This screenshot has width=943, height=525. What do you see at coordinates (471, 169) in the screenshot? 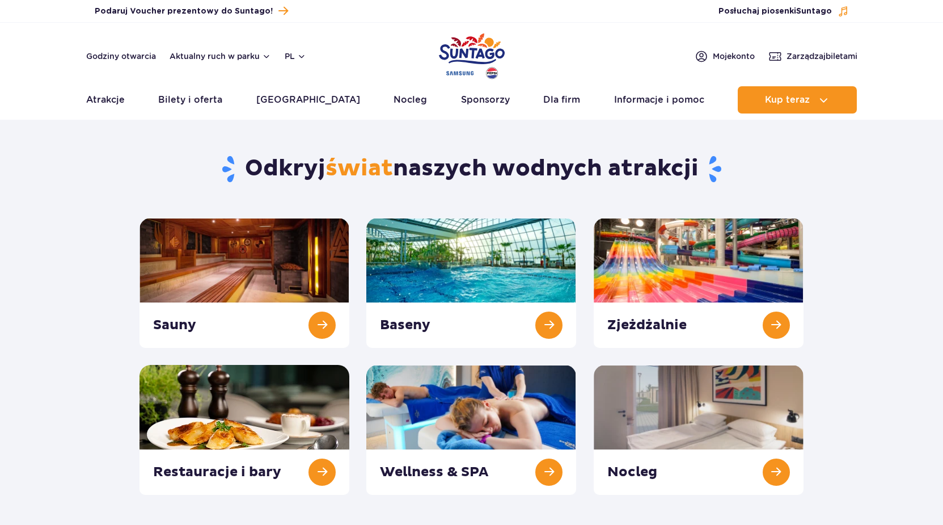
I see `h1: Odkryj naszych wodnych atrakcji` at bounding box center [471, 169].